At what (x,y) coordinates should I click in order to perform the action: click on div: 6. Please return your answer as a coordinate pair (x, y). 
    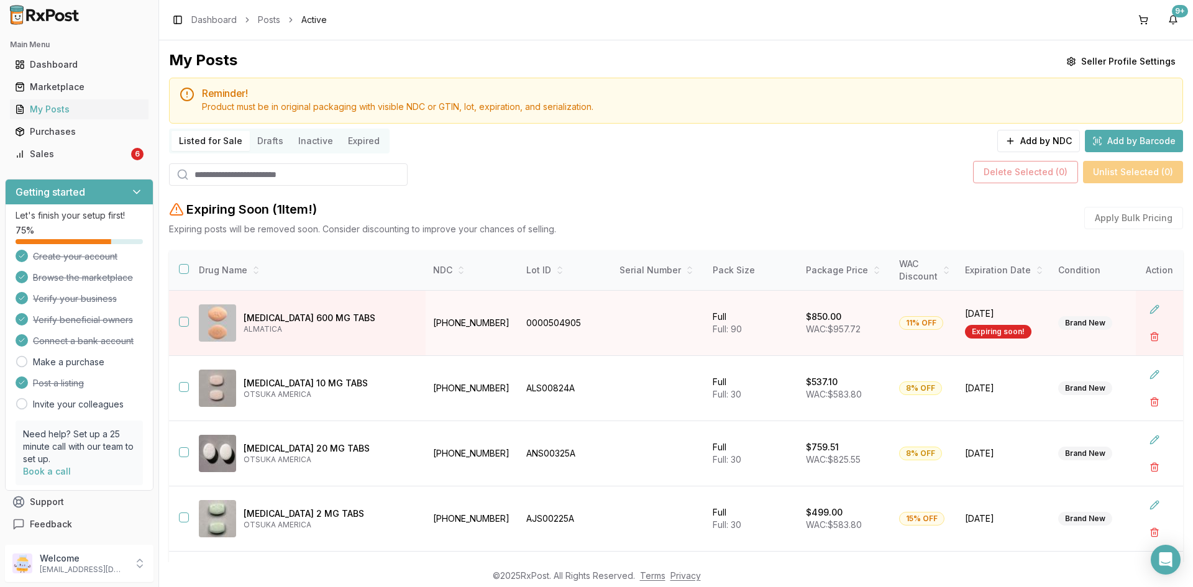
    Looking at the image, I should click on (137, 154).